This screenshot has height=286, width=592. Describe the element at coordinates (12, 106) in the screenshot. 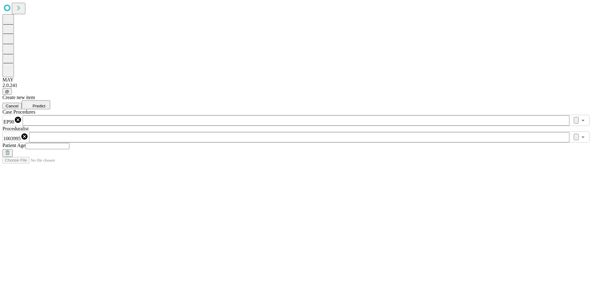

I see `span: Cancel` at that location.